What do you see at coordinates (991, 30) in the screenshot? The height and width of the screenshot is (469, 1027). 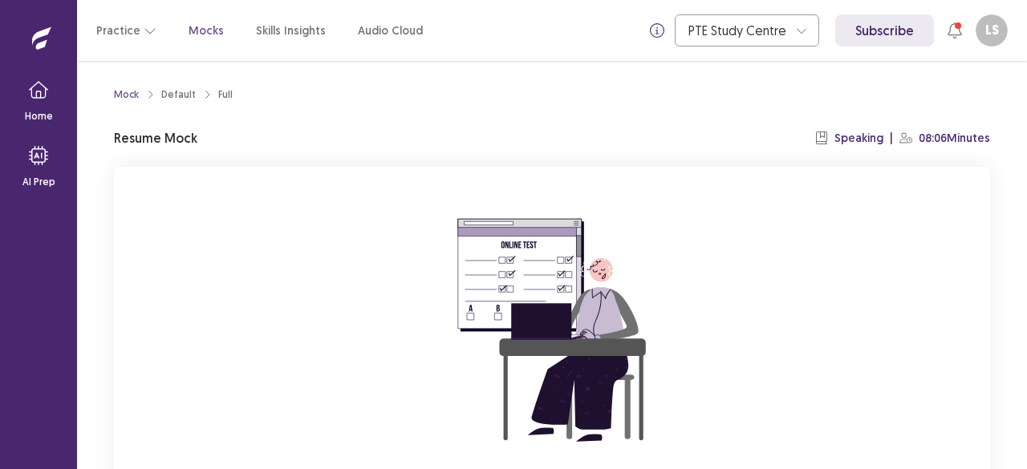 I see `button: LS` at bounding box center [991, 30].